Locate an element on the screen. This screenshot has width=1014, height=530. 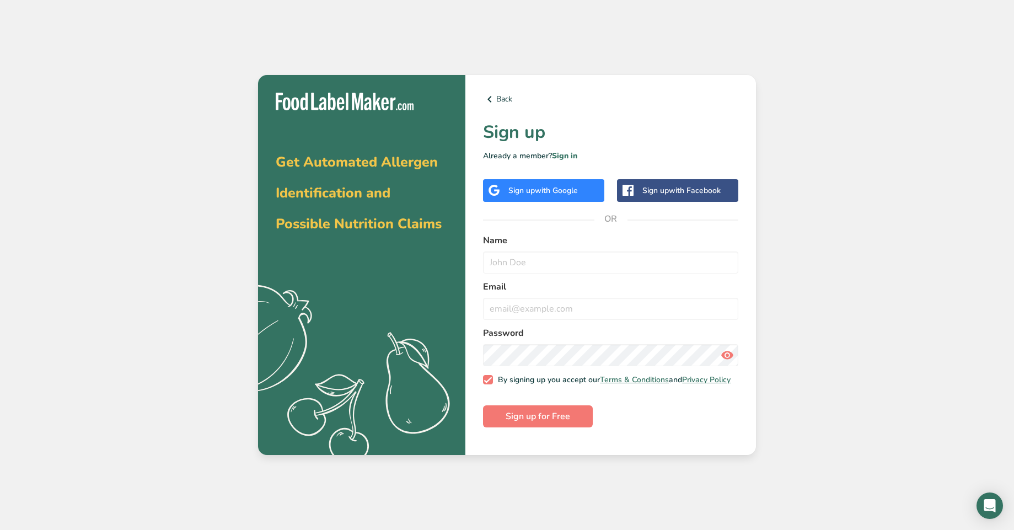
label: Password is located at coordinates (610, 333).